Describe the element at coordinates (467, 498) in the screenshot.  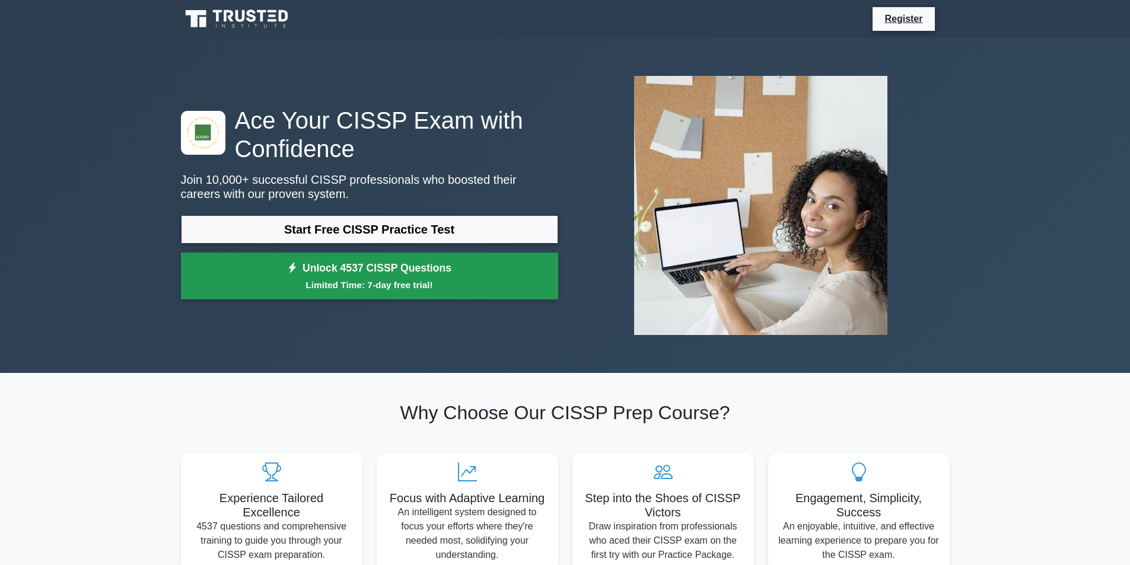
I see `h5: Focus with Adaptive Learning` at that location.